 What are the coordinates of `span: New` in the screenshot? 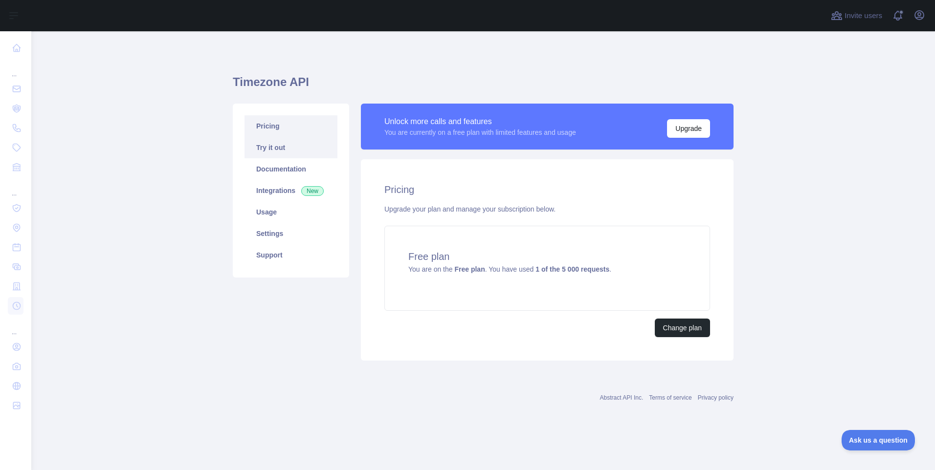 It's located at (312, 191).